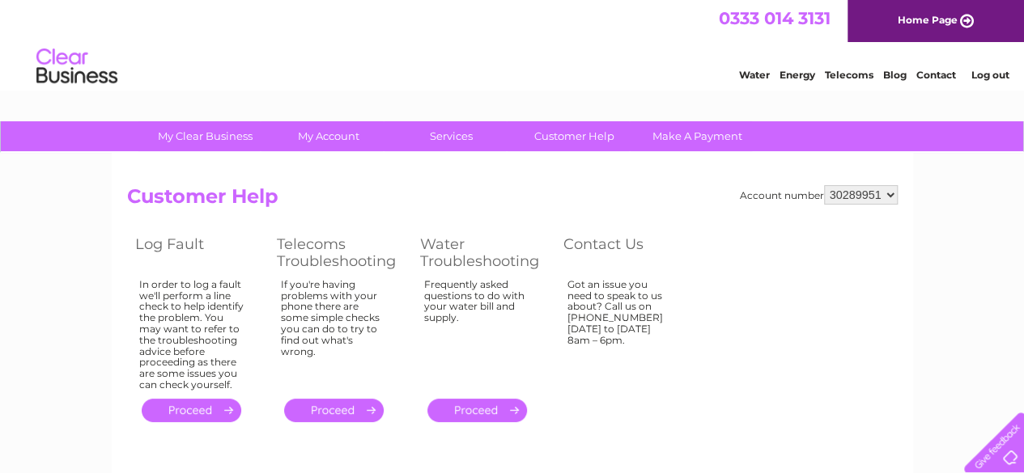  What do you see at coordinates (205, 136) in the screenshot?
I see `a: My Clear Business` at bounding box center [205, 136].